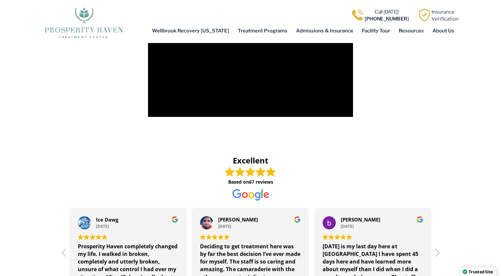 The height and width of the screenshot is (276, 501). Describe the element at coordinates (424, 15) in the screenshot. I see `img: Learn how Prosperity Haven, a verified substance abuse center can help you overcome your addiction` at that location.